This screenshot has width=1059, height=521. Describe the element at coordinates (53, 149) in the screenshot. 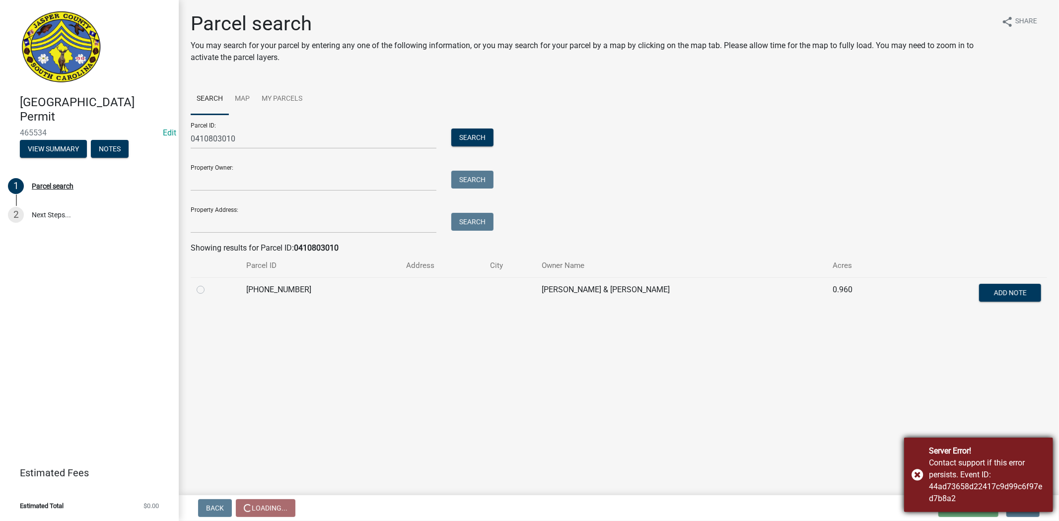

I see `button: View Summary` at that location.